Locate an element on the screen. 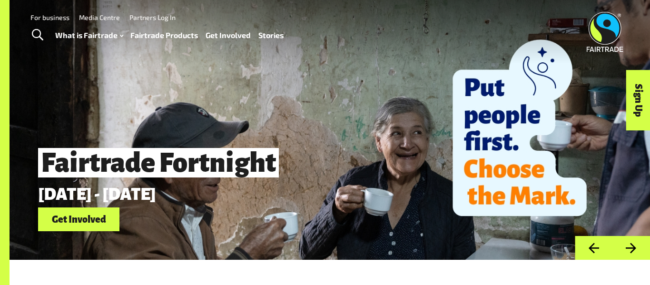  a: Media Centre is located at coordinates (99, 17).